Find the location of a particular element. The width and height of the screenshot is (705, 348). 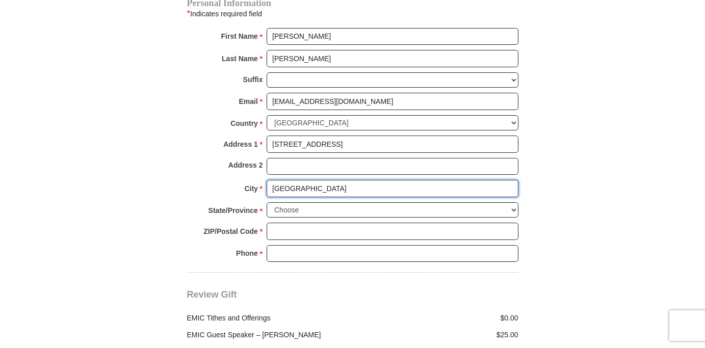

strong: First Name is located at coordinates (240, 36).